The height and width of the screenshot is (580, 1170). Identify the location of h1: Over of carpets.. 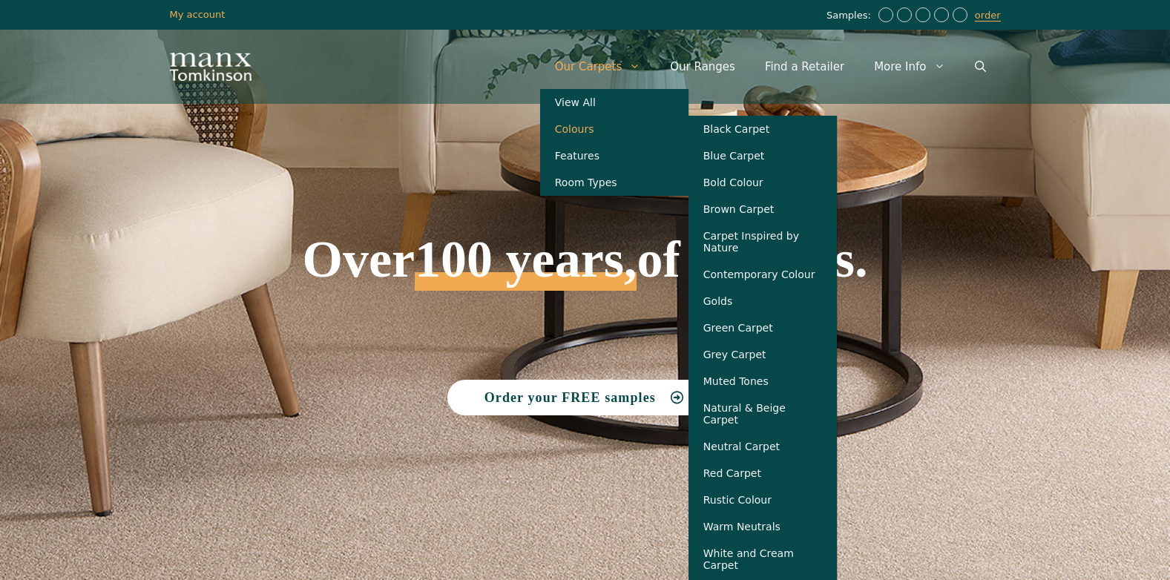
(586, 209).